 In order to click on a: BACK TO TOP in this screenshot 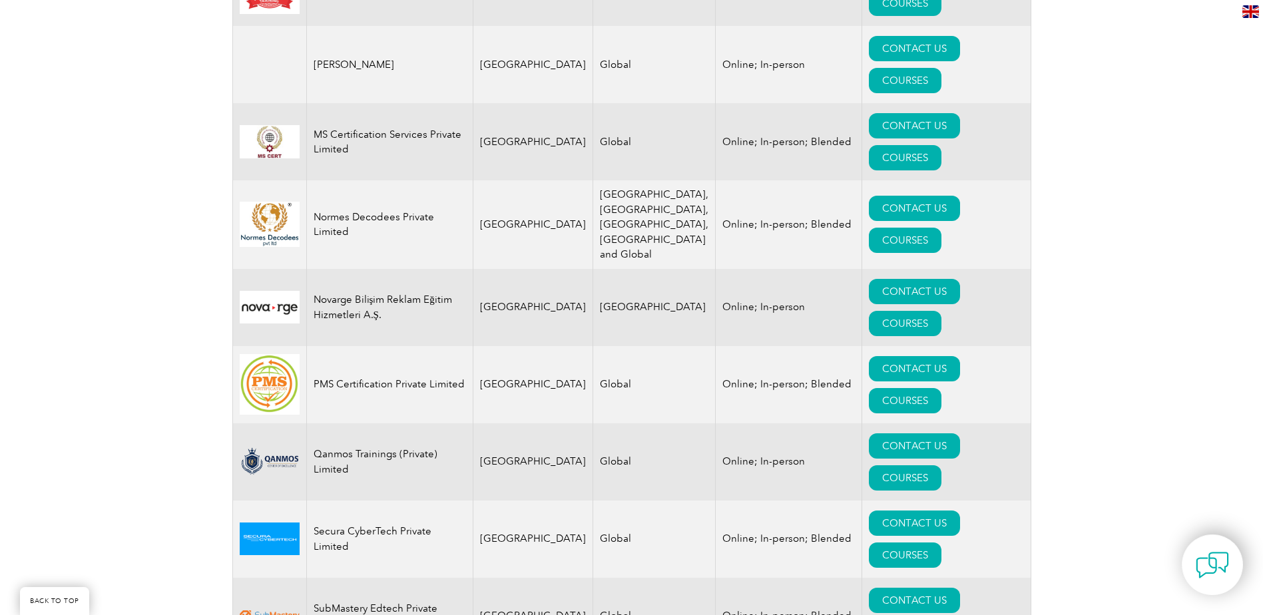, I will do `click(55, 601)`.